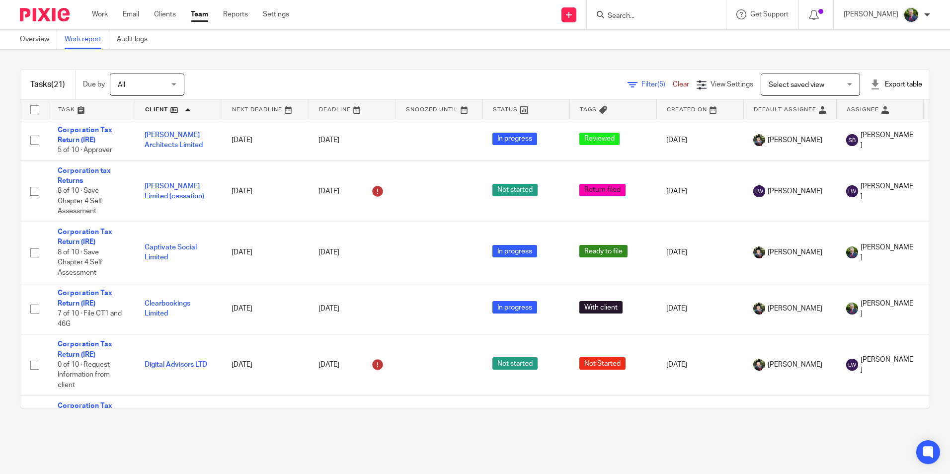 The width and height of the screenshot is (950, 474). What do you see at coordinates (236, 14) in the screenshot?
I see `a: Reports` at bounding box center [236, 14].